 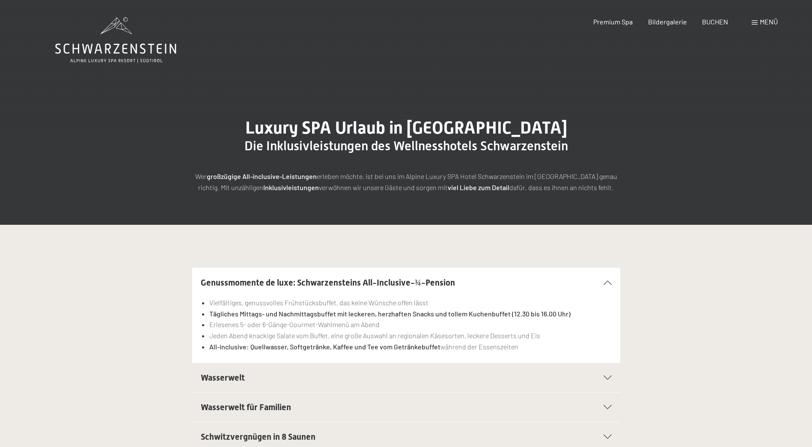 I want to click on span: Menü, so click(x=768, y=21).